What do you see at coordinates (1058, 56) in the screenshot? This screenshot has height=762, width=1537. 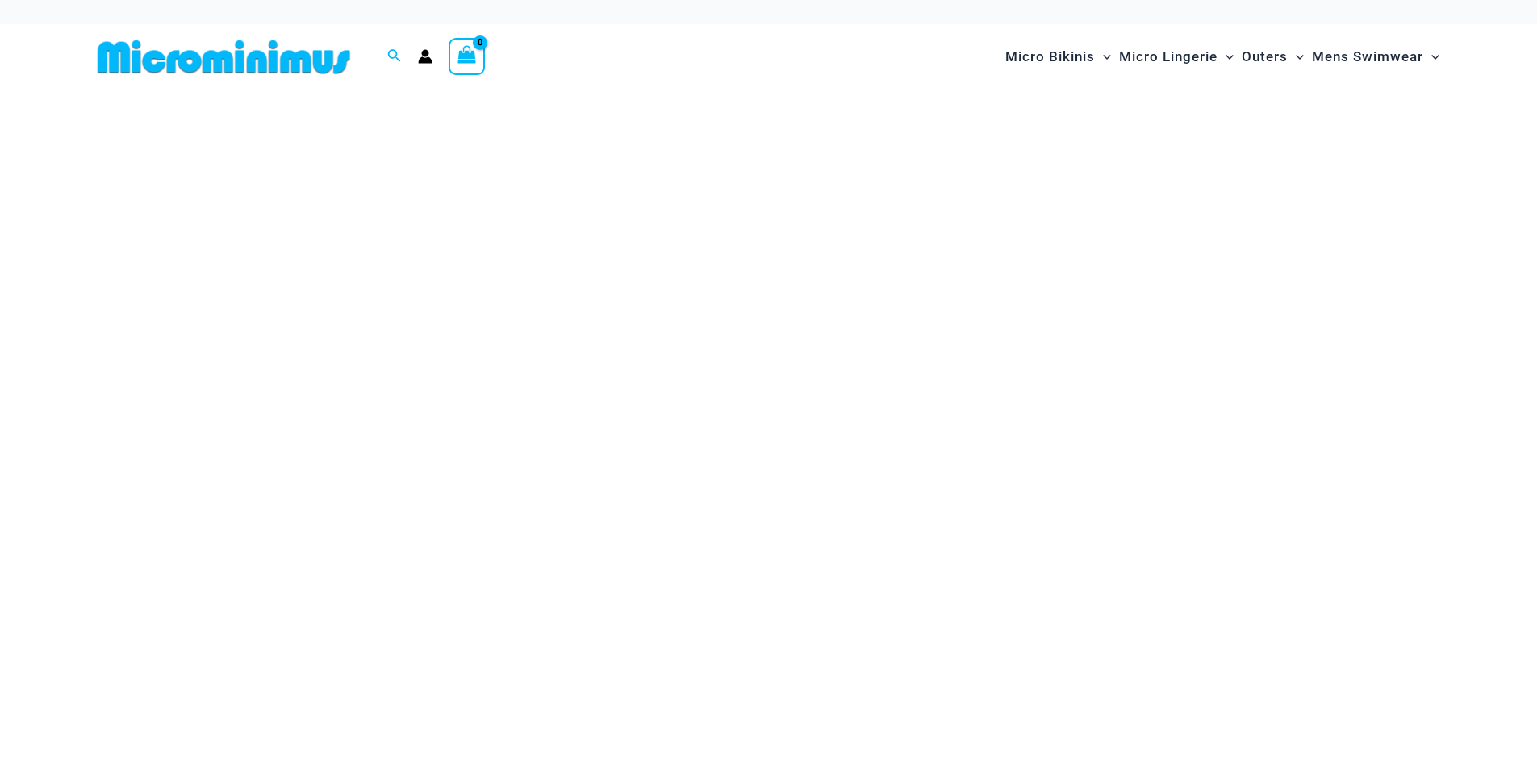 I see `a: Micro BikinisMenu ToggleMenu Toggle` at bounding box center [1058, 56].